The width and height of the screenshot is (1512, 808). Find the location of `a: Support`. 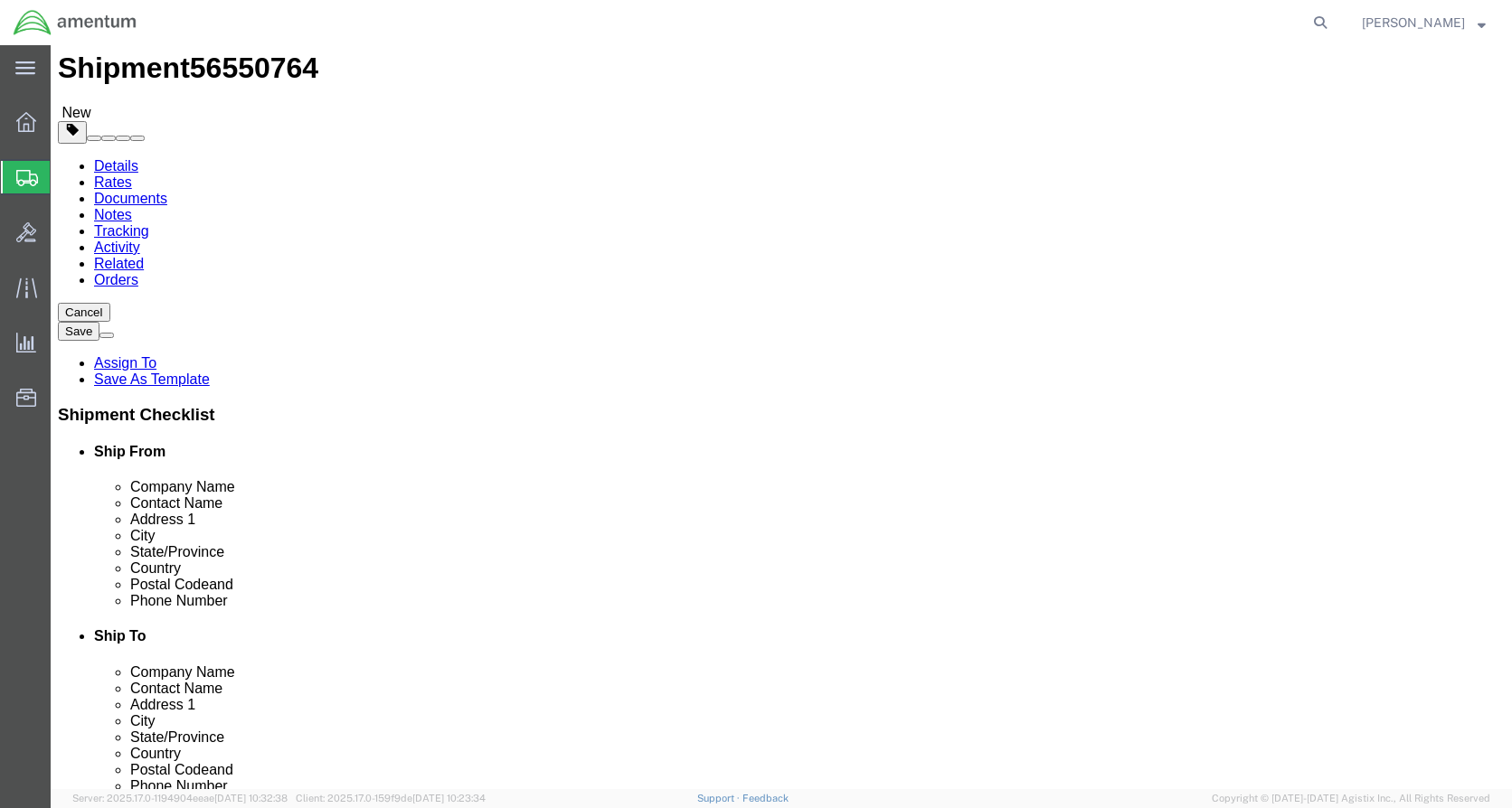

a: Support is located at coordinates (720, 798).